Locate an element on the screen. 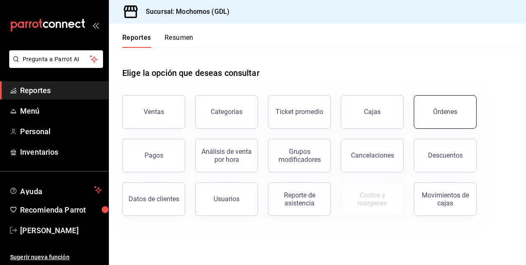  div: Cajas is located at coordinates (372, 112).